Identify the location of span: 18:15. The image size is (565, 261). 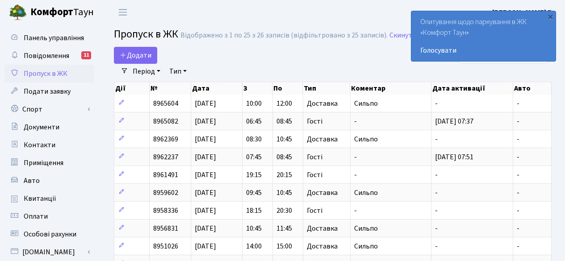
(254, 211).